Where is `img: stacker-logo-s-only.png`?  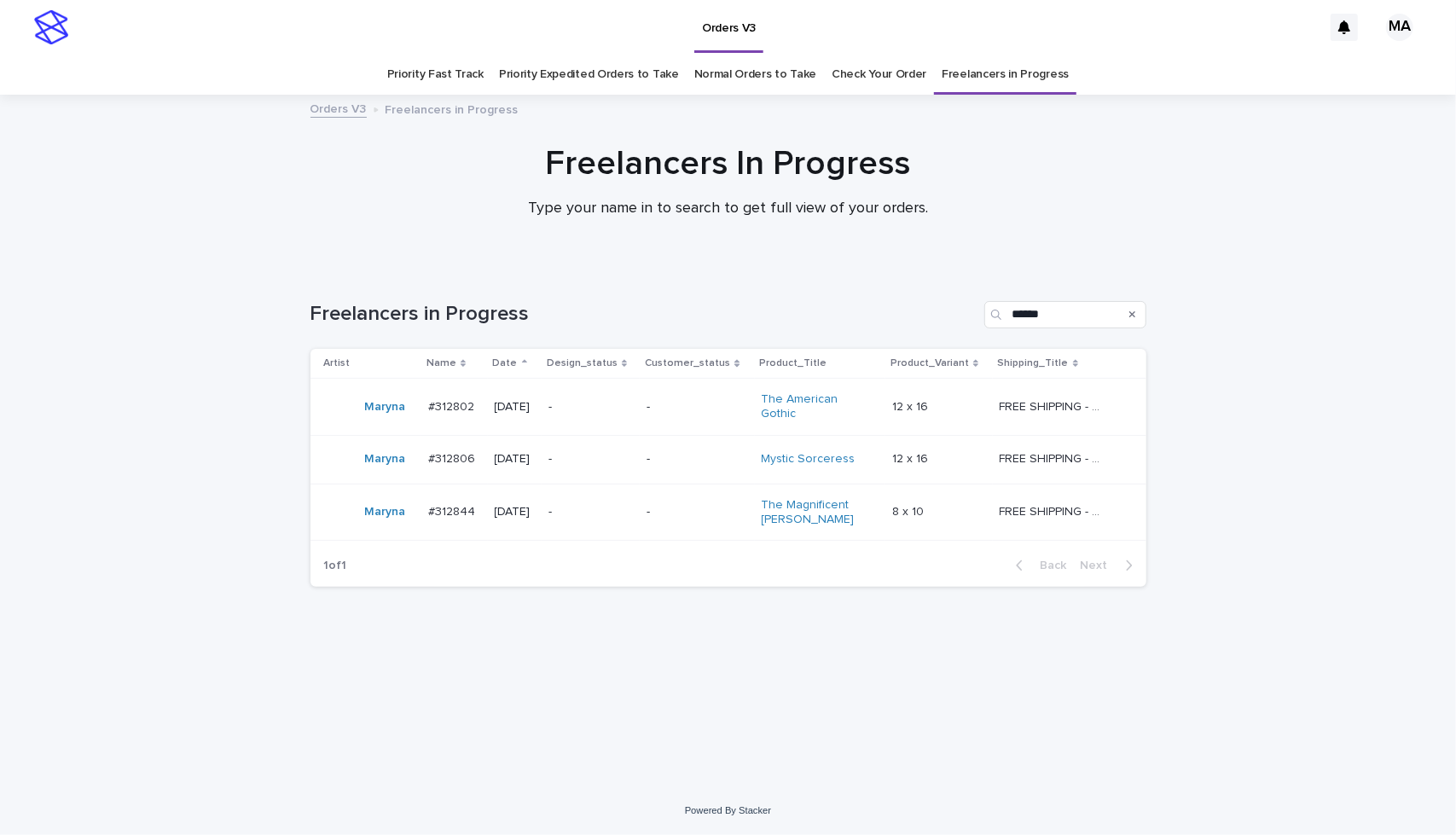
img: stacker-logo-s-only.png is located at coordinates (51, 27).